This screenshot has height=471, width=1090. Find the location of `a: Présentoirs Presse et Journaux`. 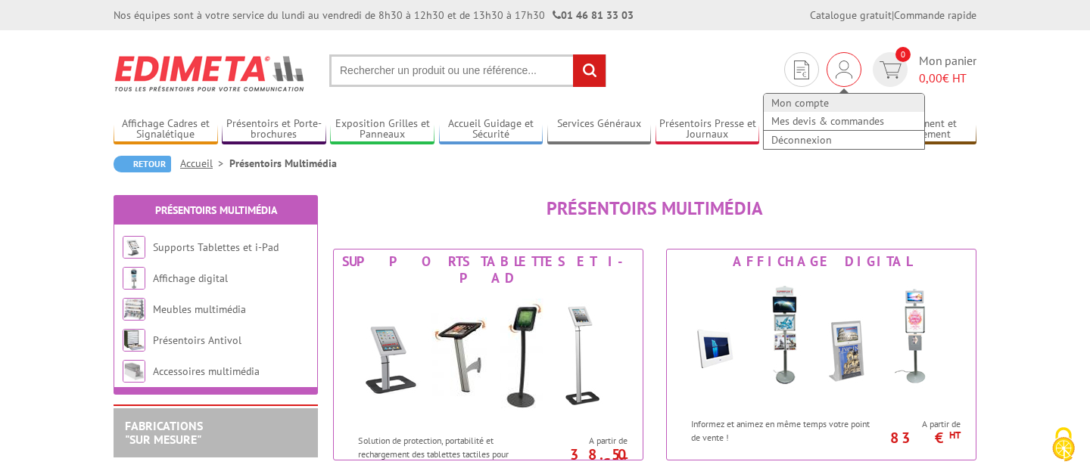

a: Présentoirs Presse et Journaux is located at coordinates (708, 129).